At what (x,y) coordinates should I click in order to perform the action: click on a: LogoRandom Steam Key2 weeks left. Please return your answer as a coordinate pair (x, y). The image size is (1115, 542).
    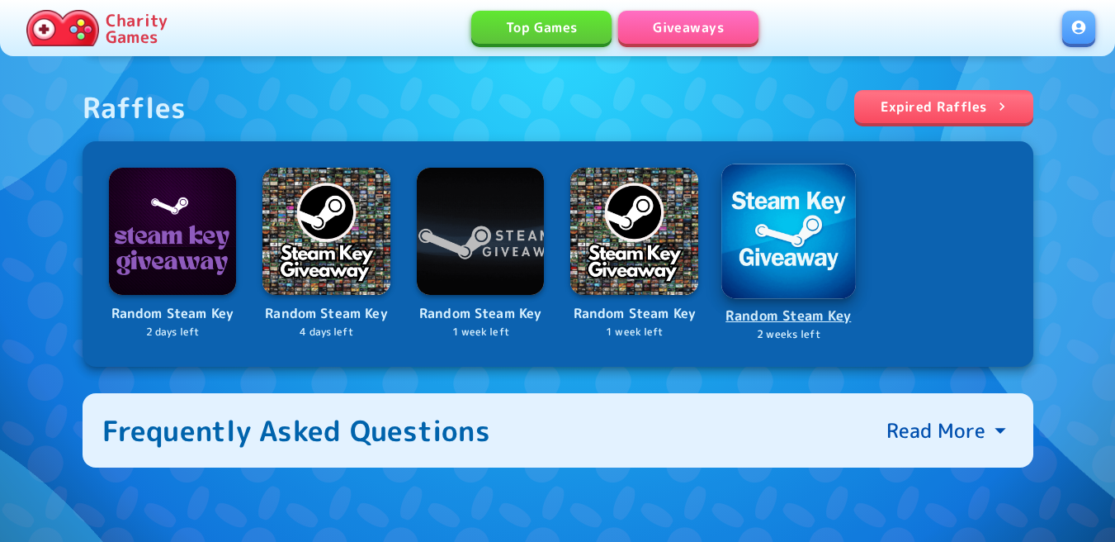
    Looking at the image, I should click on (789, 253).